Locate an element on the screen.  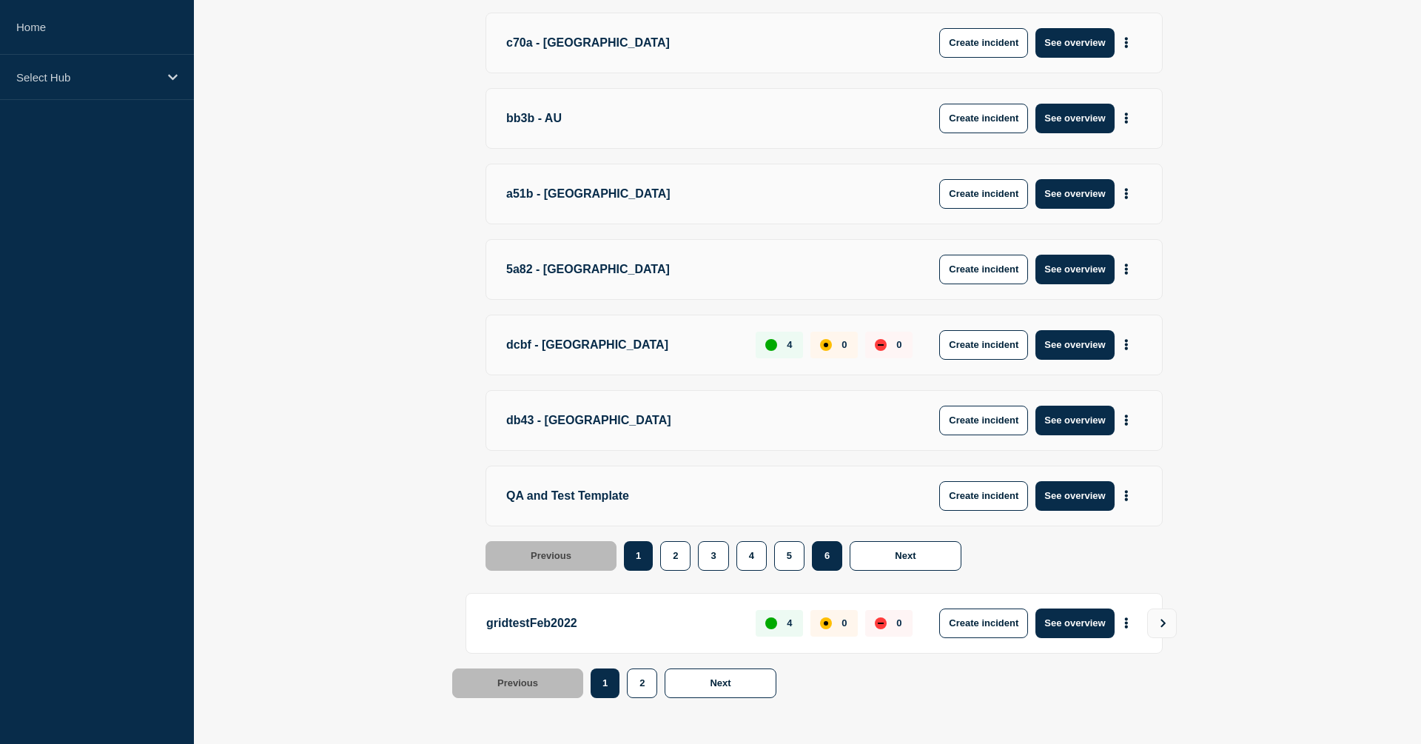
button: View is located at coordinates (1162, 623).